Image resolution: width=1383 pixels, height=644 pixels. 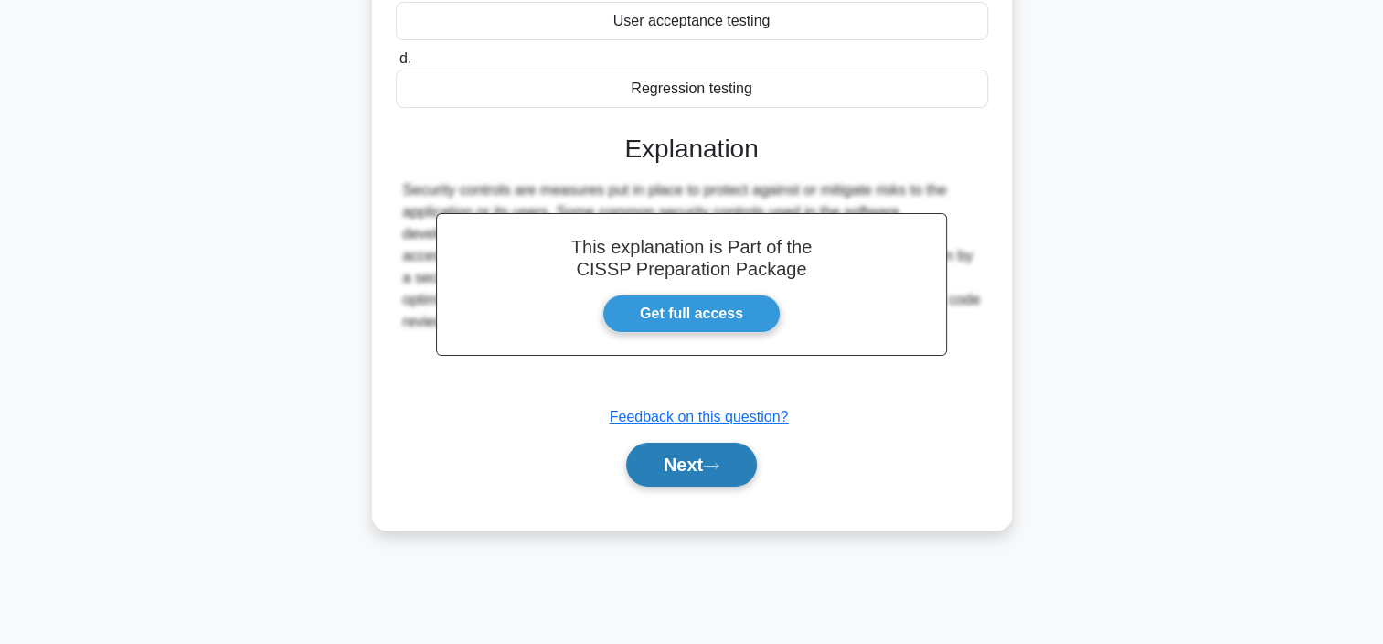 What do you see at coordinates (699, 416) in the screenshot?
I see `u: Feedback on this question?` at bounding box center [699, 416].